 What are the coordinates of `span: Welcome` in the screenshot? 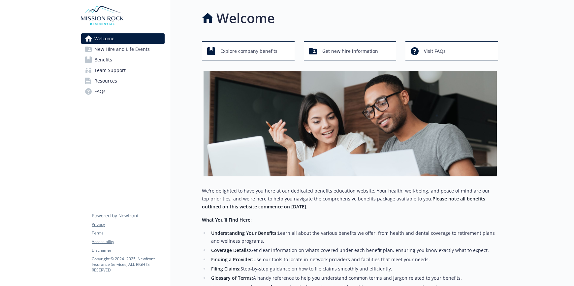 It's located at (104, 39).